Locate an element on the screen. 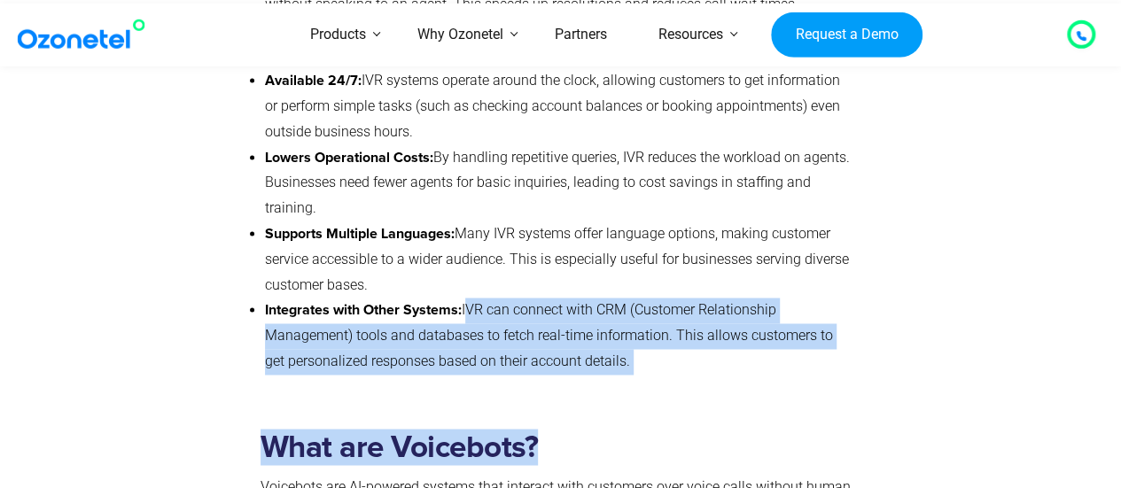 Image resolution: width=1121 pixels, height=488 pixels. strong: Supports Multiple Languages: is located at coordinates (360, 234).